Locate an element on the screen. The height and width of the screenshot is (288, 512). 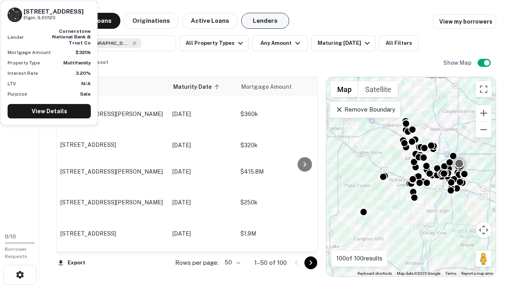
p: $415.8M is located at coordinates (281, 172).